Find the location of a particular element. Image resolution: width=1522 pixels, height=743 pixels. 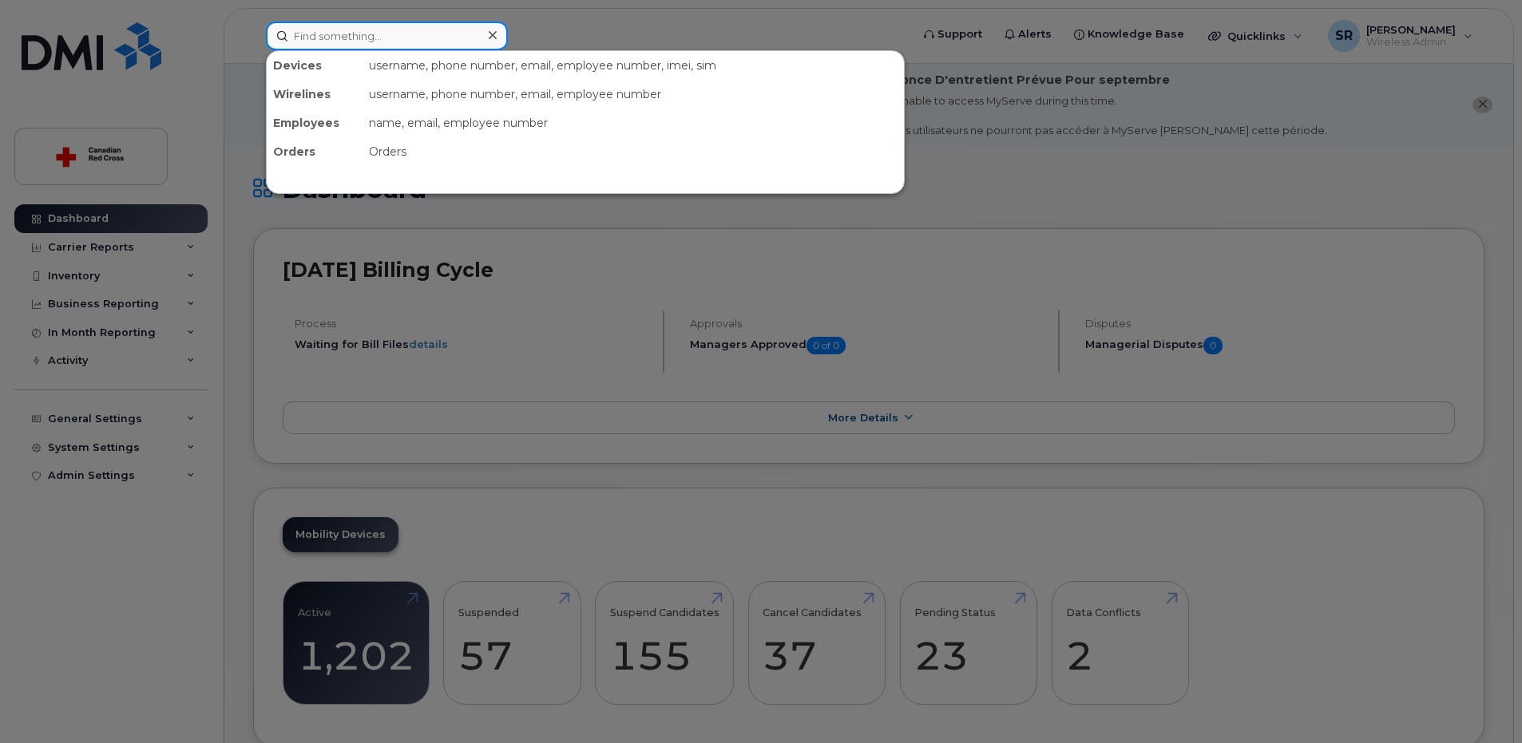

div: name, email, employee number is located at coordinates (633, 123).